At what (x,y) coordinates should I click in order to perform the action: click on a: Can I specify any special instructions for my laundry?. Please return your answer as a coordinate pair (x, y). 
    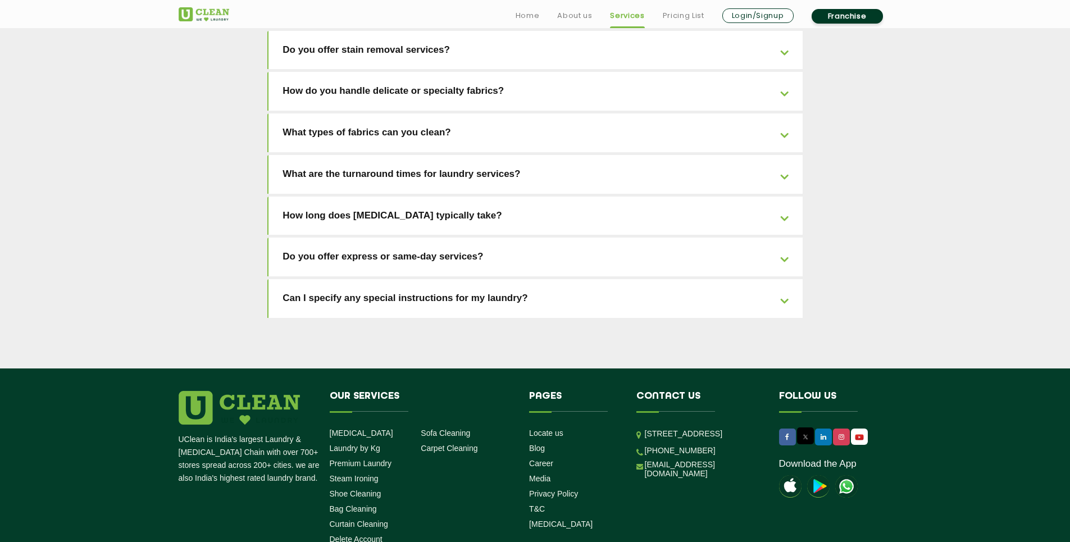
    Looking at the image, I should click on (535, 298).